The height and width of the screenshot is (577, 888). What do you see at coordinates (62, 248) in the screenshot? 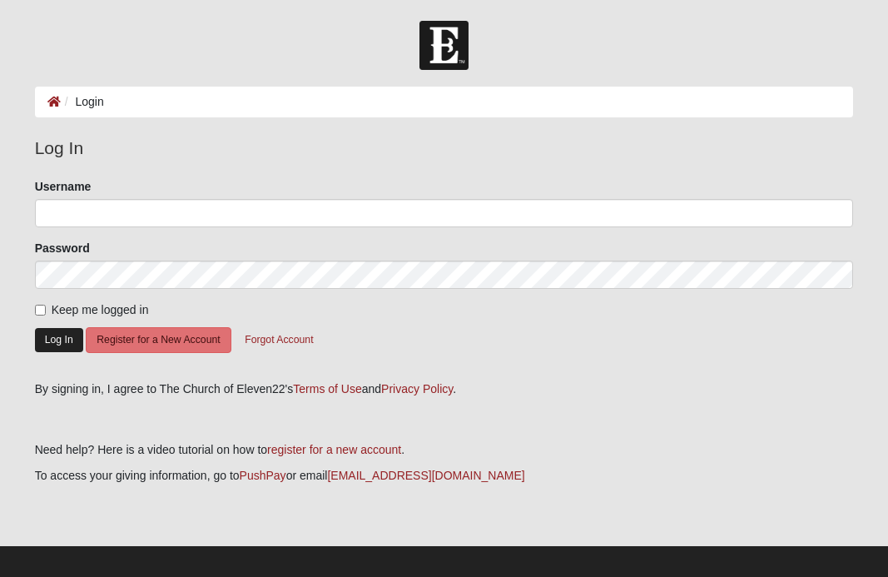
I see `label: Password` at bounding box center [62, 248].